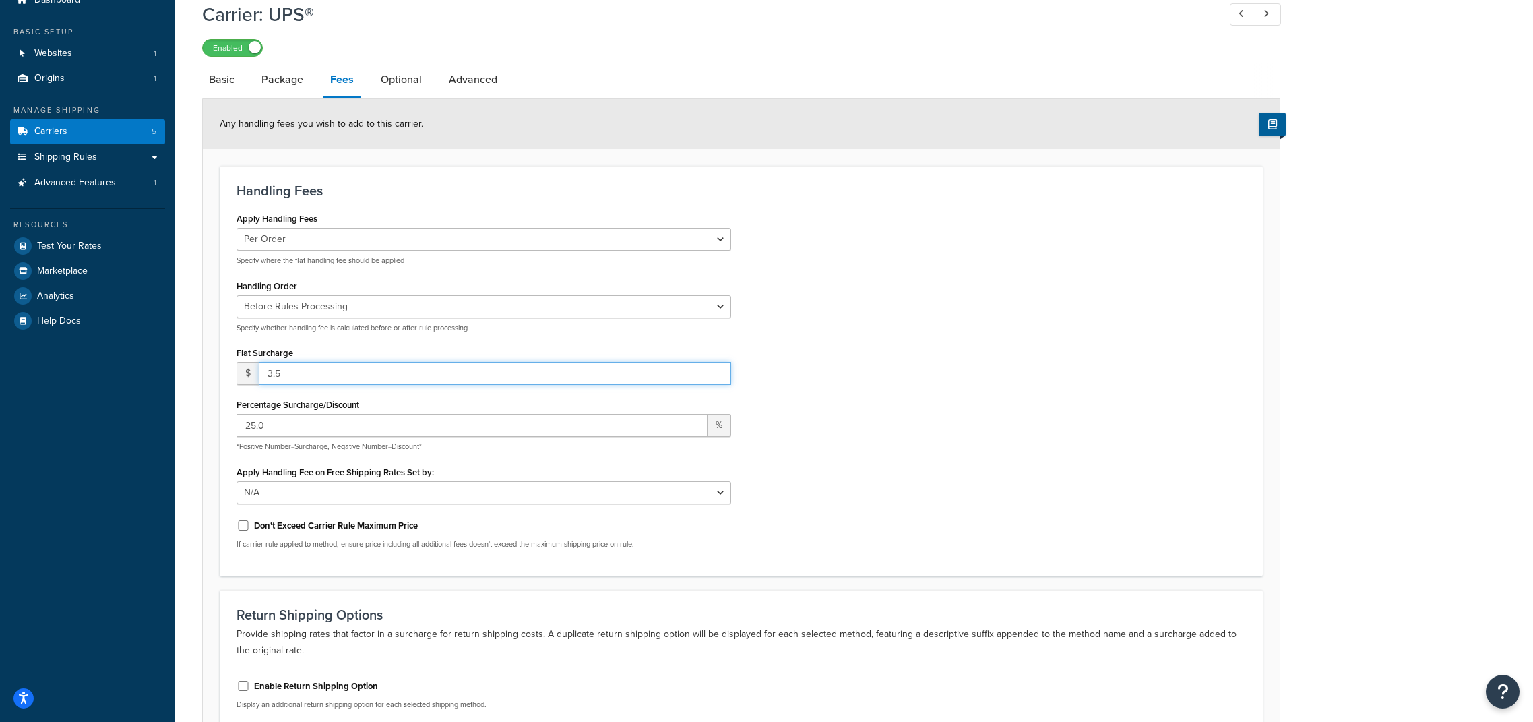  I want to click on button: Show Help Docs, so click(1272, 124).